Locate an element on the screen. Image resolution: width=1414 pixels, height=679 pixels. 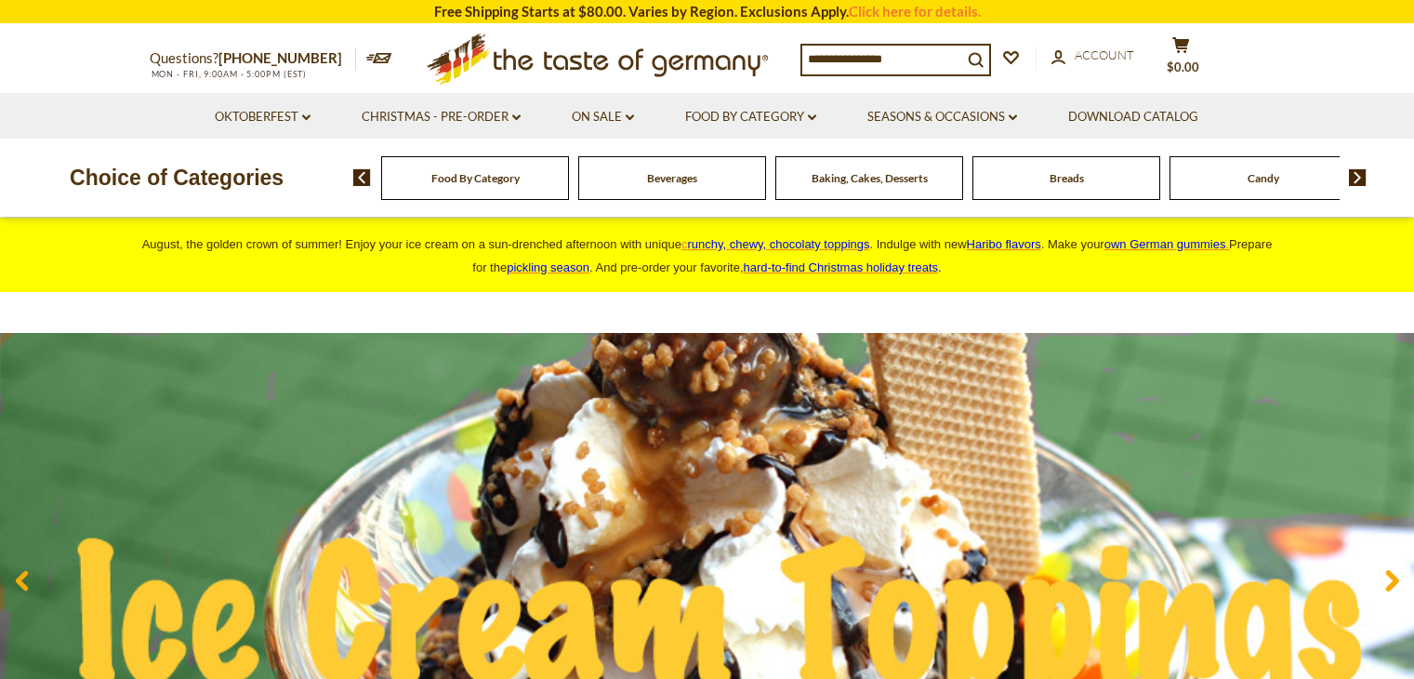
a: Oktoberfest is located at coordinates (262, 117).